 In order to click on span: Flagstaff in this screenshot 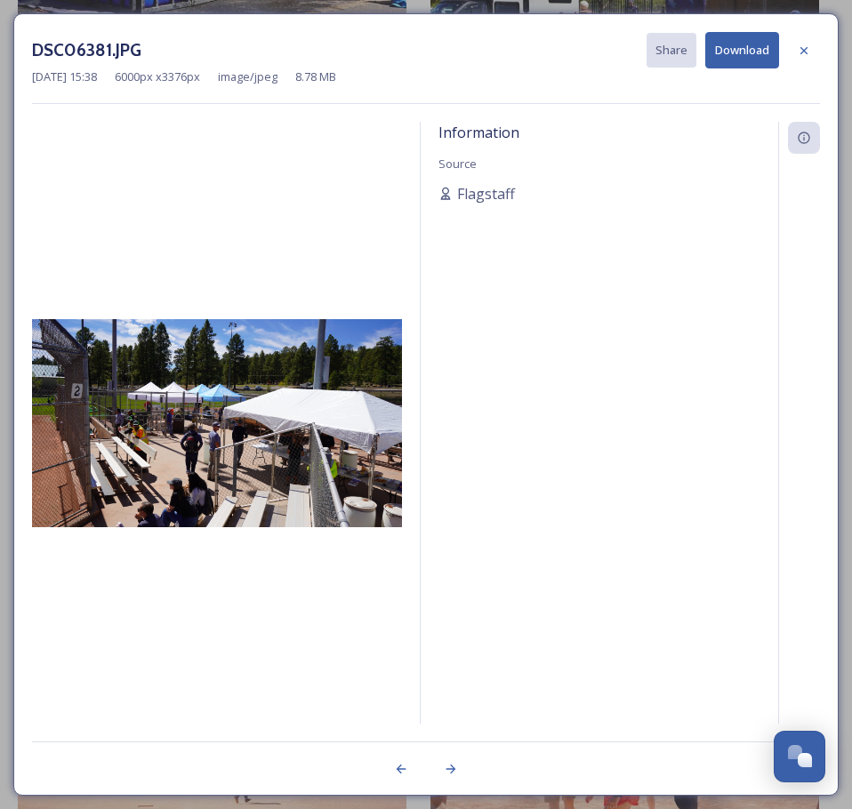, I will do `click(486, 194)`.